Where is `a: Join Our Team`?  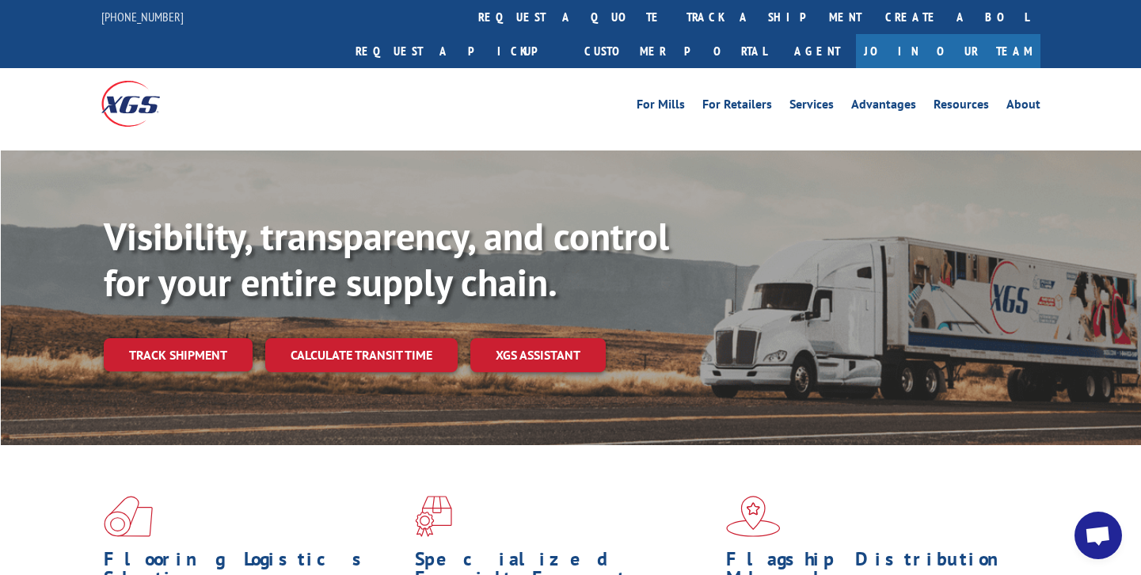 a: Join Our Team is located at coordinates (948, 51).